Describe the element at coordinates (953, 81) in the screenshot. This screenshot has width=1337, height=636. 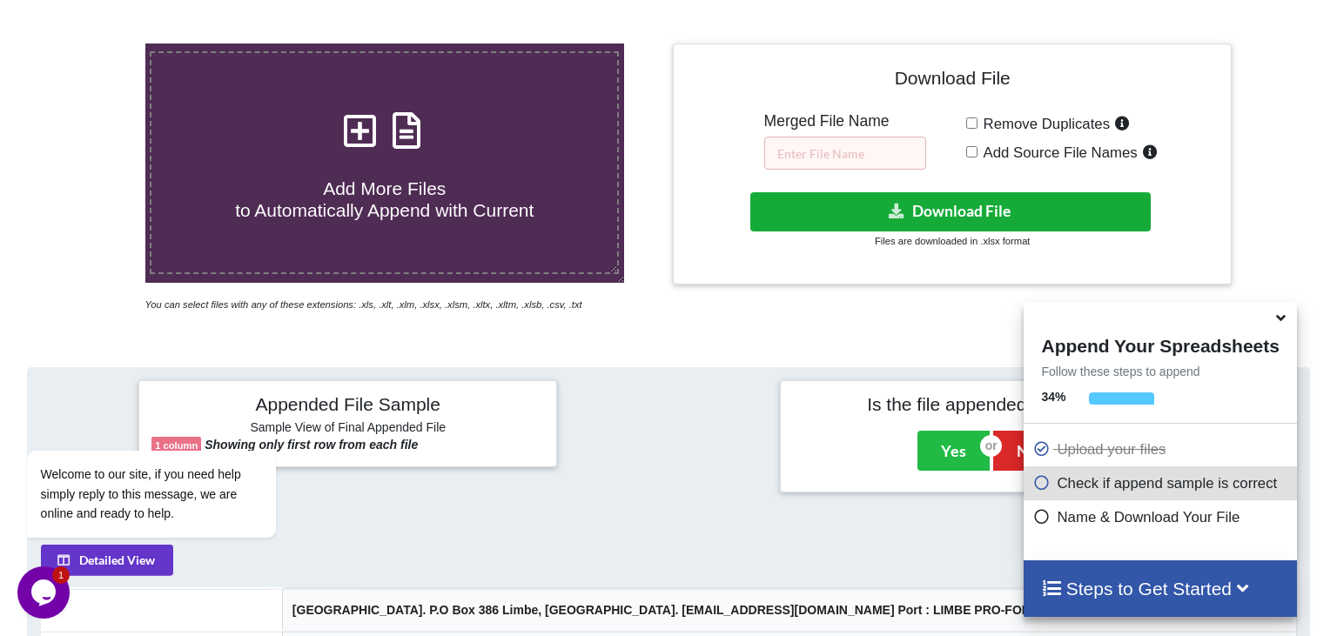
I see `h4: Download File` at that location.